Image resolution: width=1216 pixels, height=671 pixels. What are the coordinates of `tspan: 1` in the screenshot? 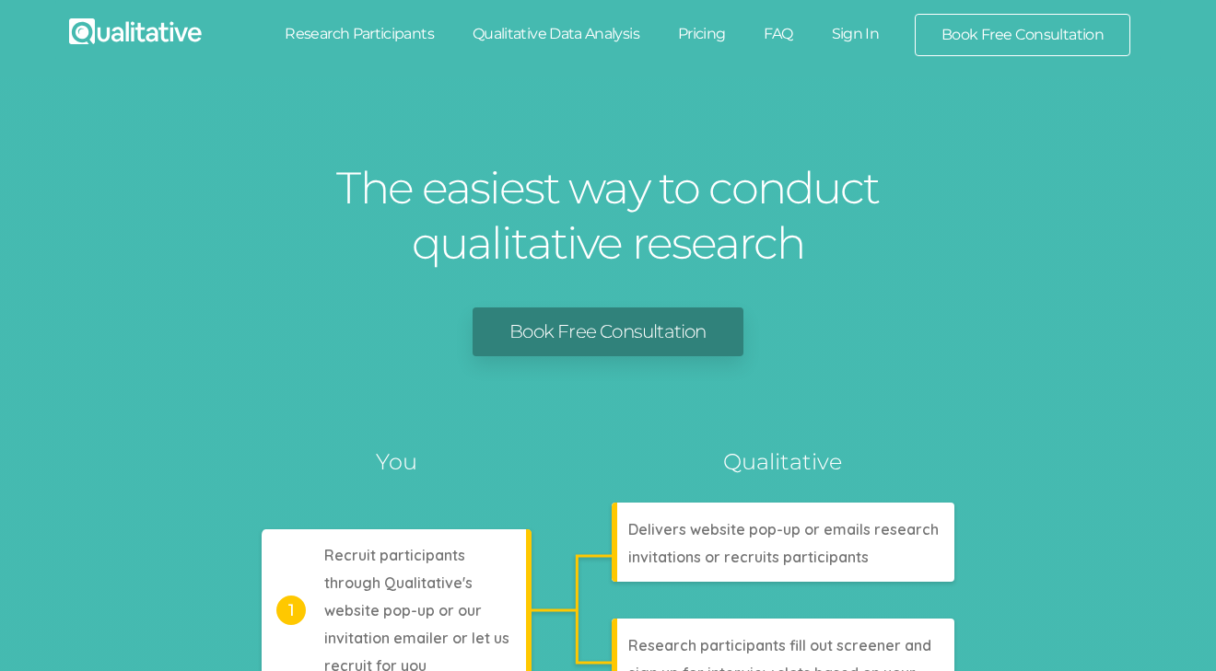 It's located at (291, 611).